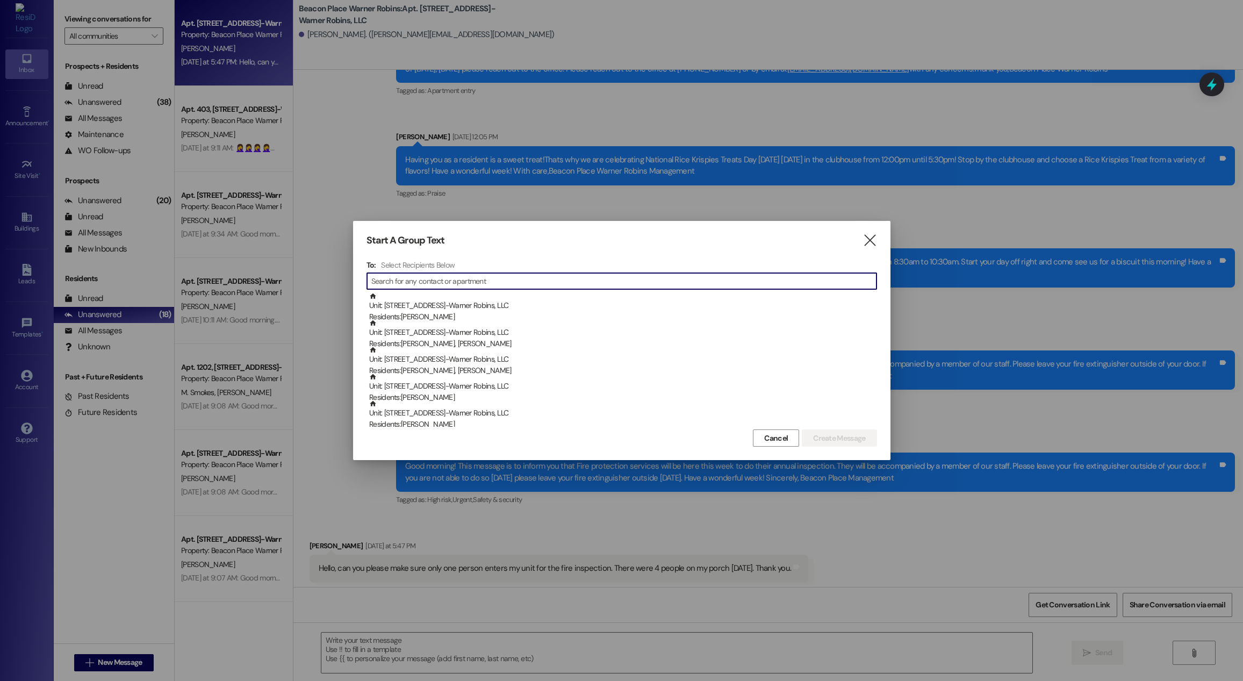  What do you see at coordinates (839, 438) in the screenshot?
I see `button: Create Message` at bounding box center [839, 438].